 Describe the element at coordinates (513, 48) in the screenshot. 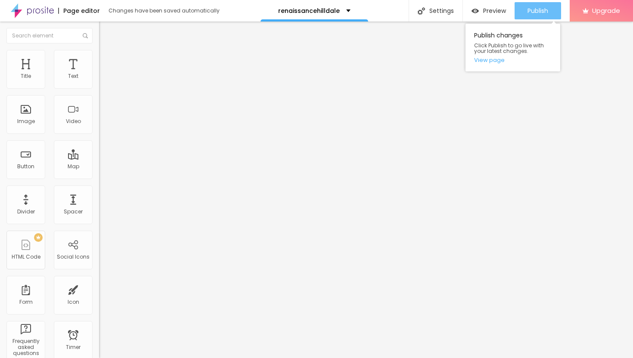

I see `span: Click Publish to go live with your latest changes.` at that location.